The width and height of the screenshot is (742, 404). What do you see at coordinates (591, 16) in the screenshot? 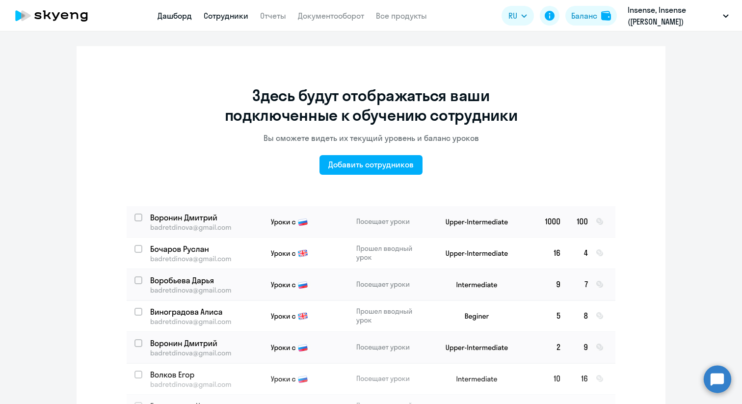
I see `button: Балансbalance` at bounding box center [591, 16].